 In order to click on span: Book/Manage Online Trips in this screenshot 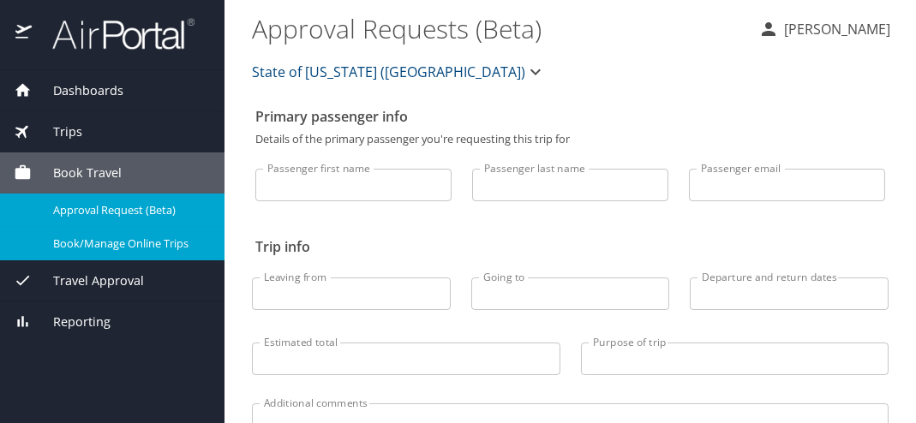, I will do `click(128, 243)`.